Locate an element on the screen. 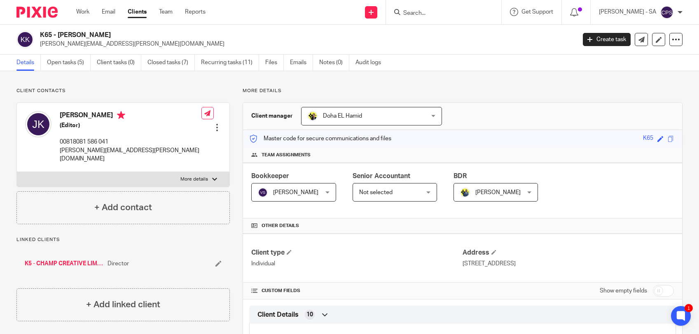 This screenshot has width=699, height=334. h4: + Add linked client is located at coordinates (123, 305).